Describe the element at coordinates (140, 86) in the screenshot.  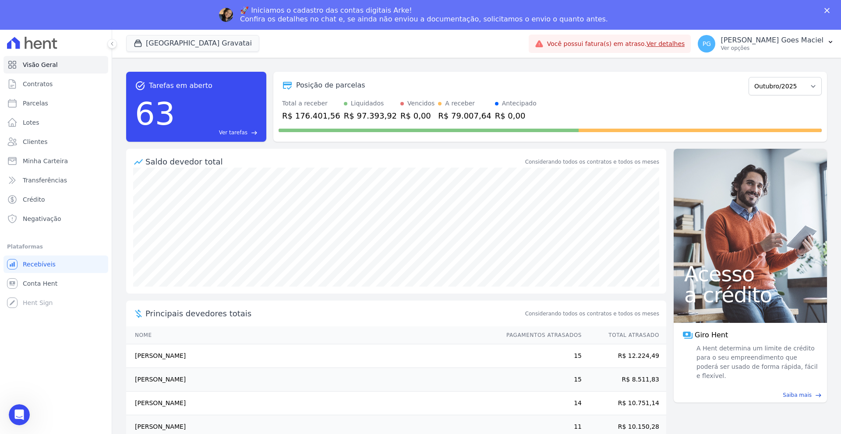
I see `span: task_alt` at that location.